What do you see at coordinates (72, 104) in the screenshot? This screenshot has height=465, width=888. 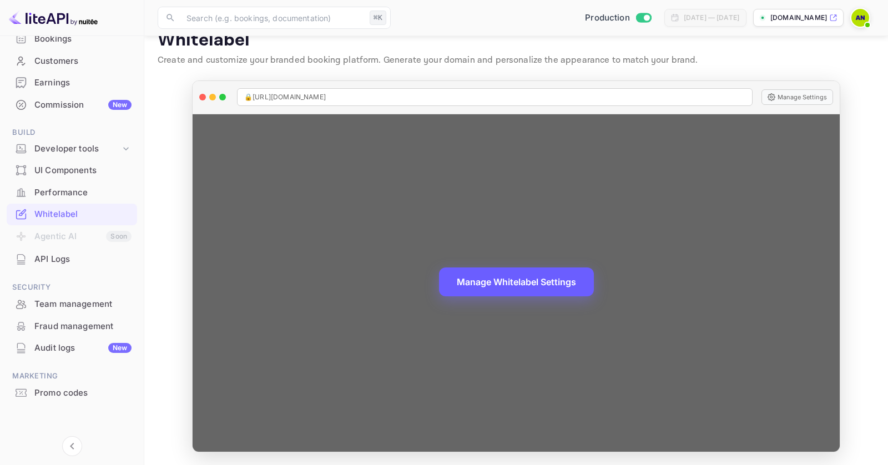 I see `a: CommissionNew` at bounding box center [72, 104].